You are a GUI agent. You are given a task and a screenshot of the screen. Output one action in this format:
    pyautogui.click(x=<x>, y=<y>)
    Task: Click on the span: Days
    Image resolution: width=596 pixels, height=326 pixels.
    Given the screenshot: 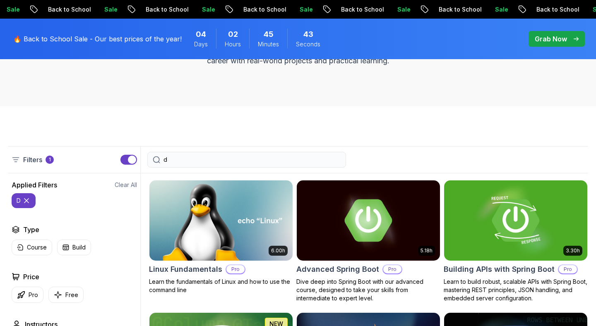 What is the action you would take?
    pyautogui.click(x=201, y=44)
    